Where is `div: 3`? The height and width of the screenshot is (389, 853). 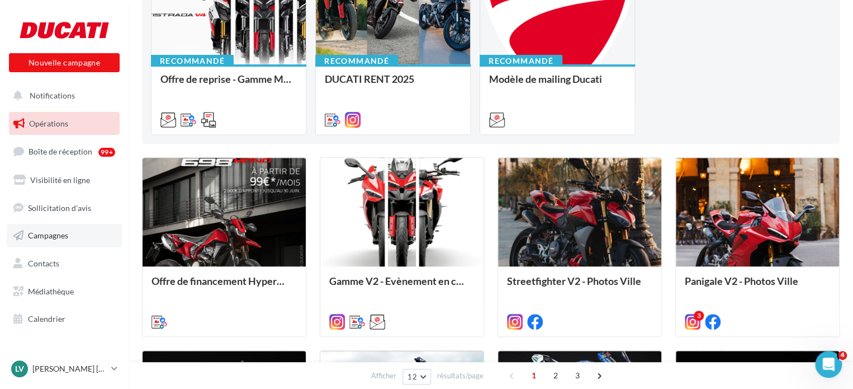 div: 3 is located at coordinates (699, 315).